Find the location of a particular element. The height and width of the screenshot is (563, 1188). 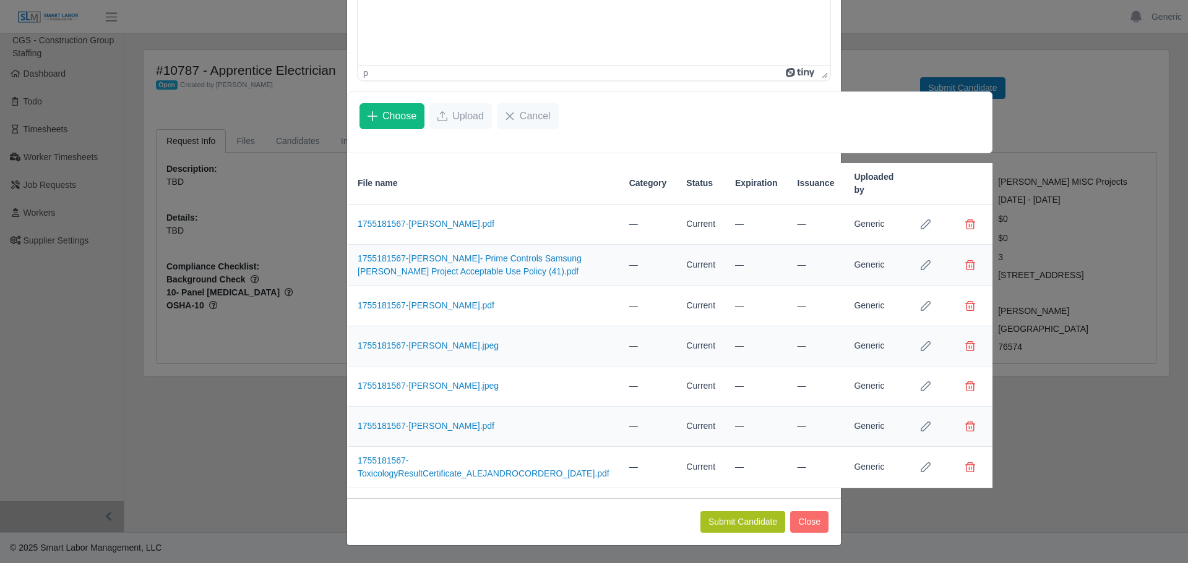

span: Issuance is located at coordinates (816, 183).